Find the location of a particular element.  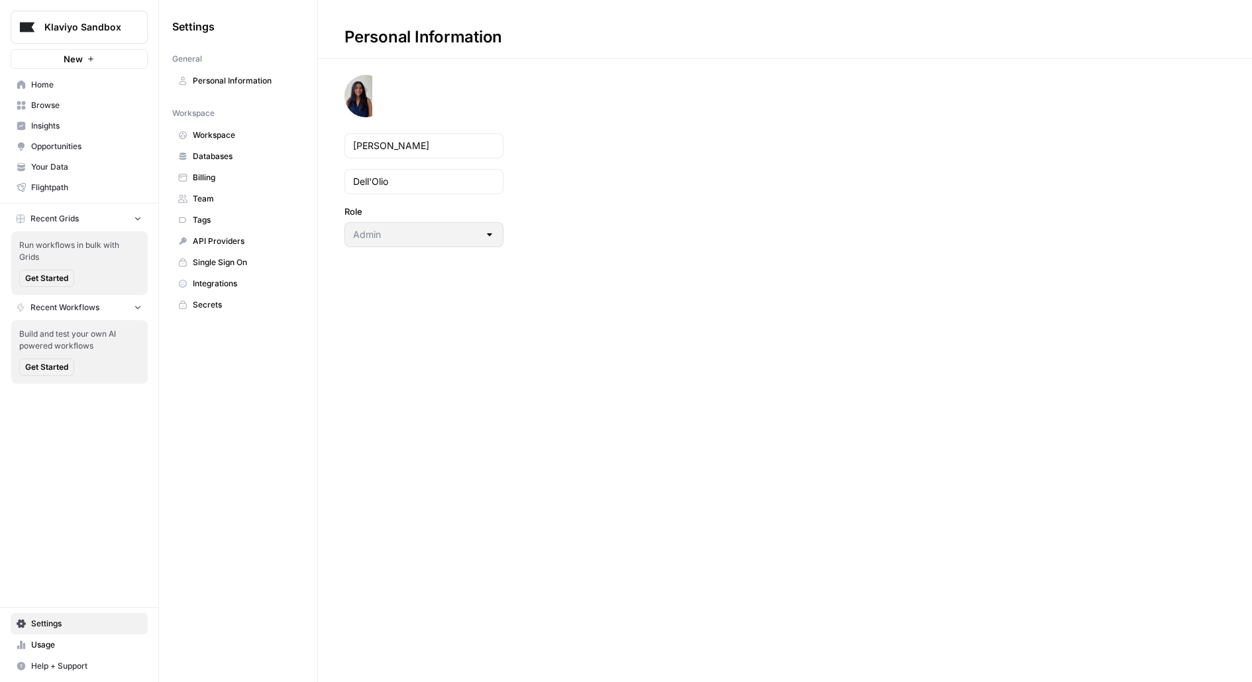

button: Workspace: Klaviyo Sandbox is located at coordinates (79, 27).